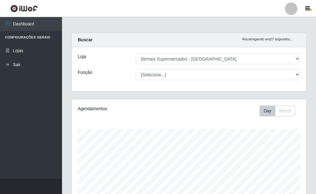 The height and width of the screenshot is (194, 316). What do you see at coordinates (277, 111) in the screenshot?
I see `div: First group` at bounding box center [277, 111].